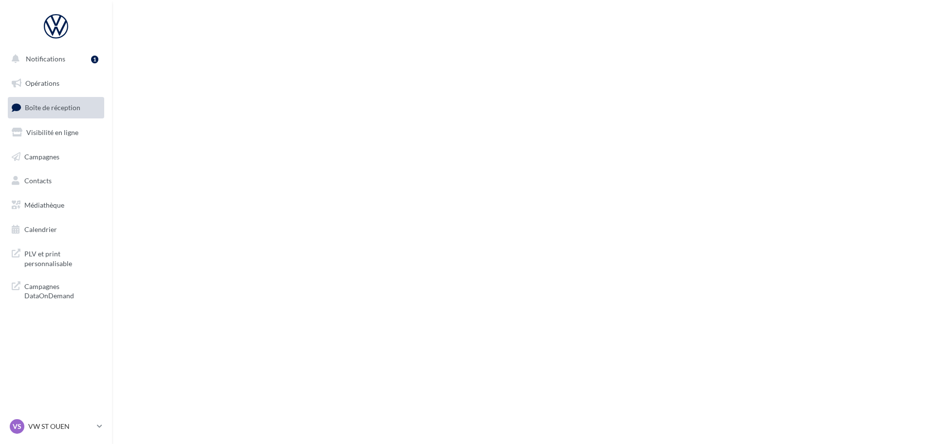 This screenshot has height=444, width=935. What do you see at coordinates (42, 83) in the screenshot?
I see `span: Opérations` at bounding box center [42, 83].